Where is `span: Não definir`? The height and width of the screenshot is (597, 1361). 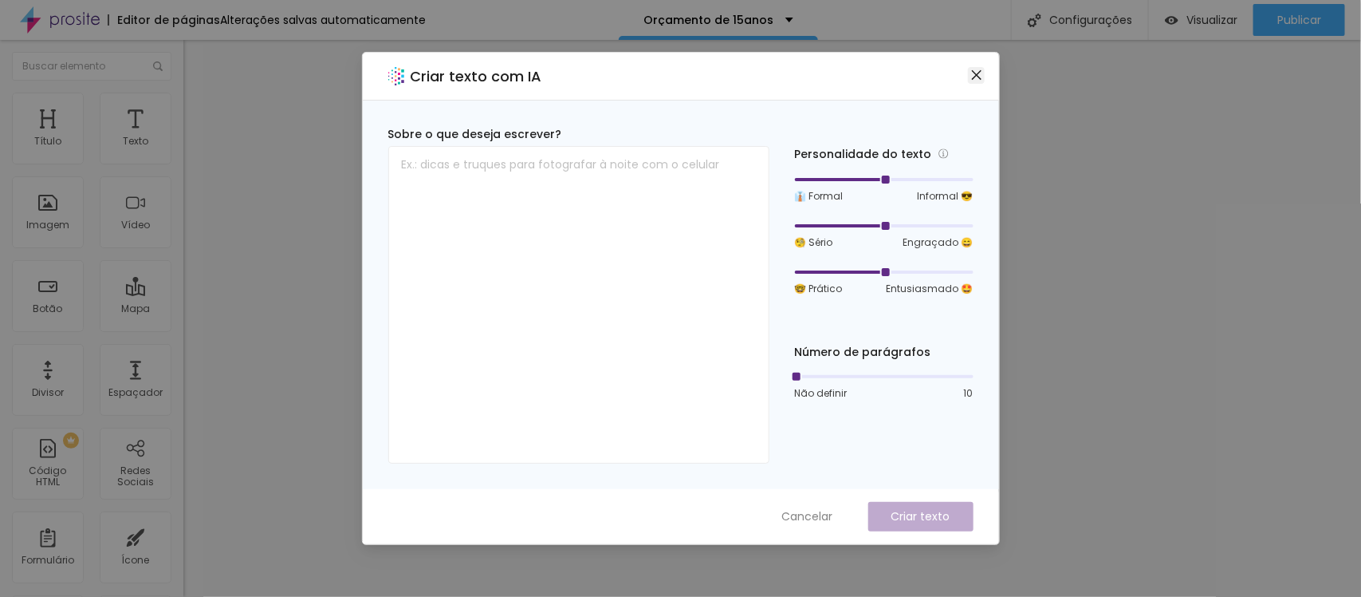
span: Não definir is located at coordinates (821, 393).